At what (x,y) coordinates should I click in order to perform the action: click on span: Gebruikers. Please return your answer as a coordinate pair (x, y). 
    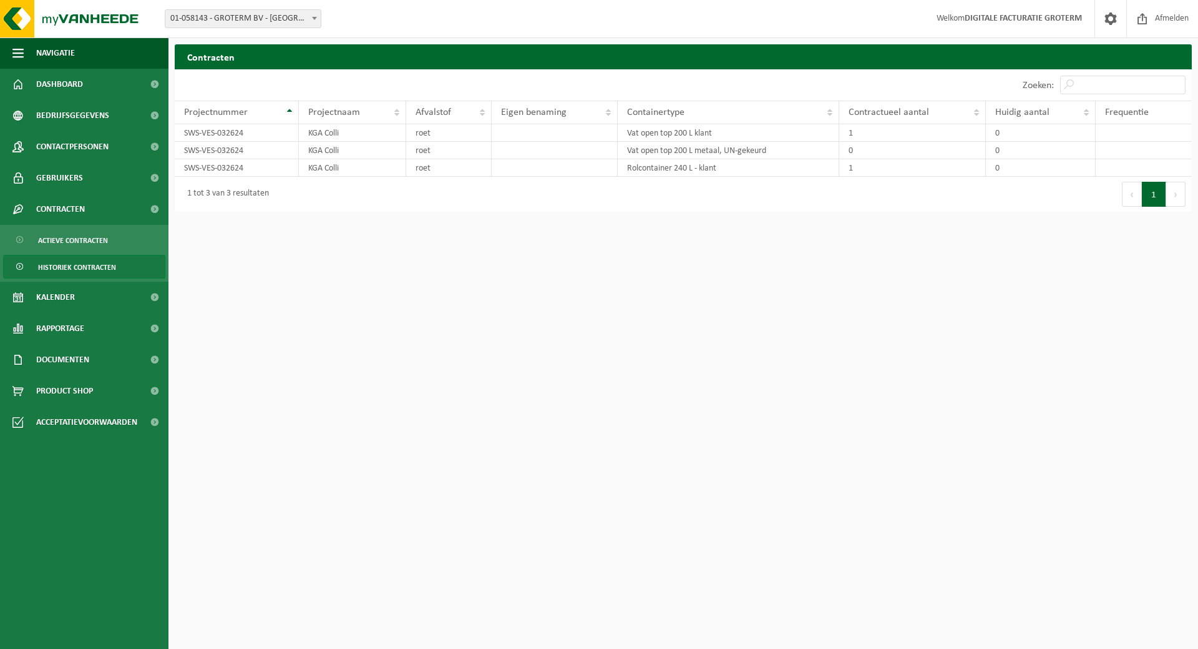
    Looking at the image, I should click on (59, 178).